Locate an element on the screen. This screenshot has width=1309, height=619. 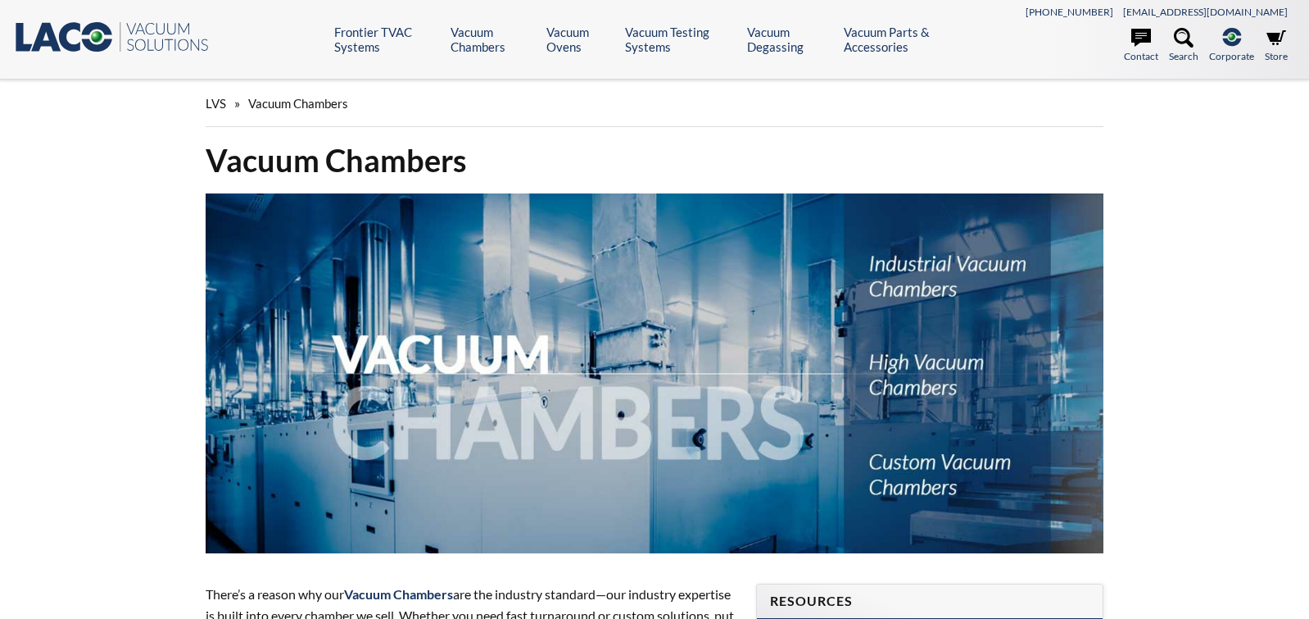
a: Vacuum Parts & Accessories is located at coordinates (907, 39).